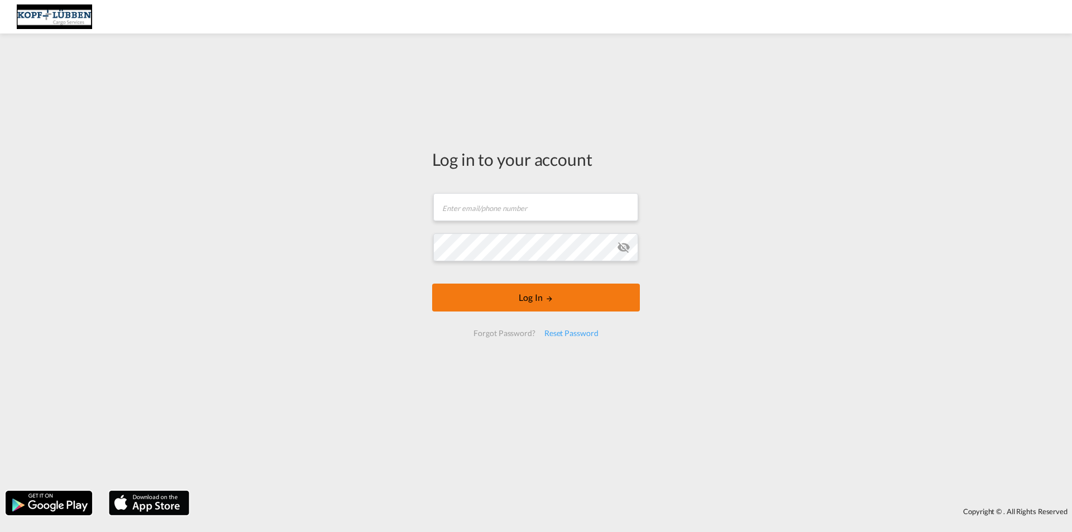  What do you see at coordinates (536, 159) in the screenshot?
I see `div: Log in to your account` at bounding box center [536, 159].